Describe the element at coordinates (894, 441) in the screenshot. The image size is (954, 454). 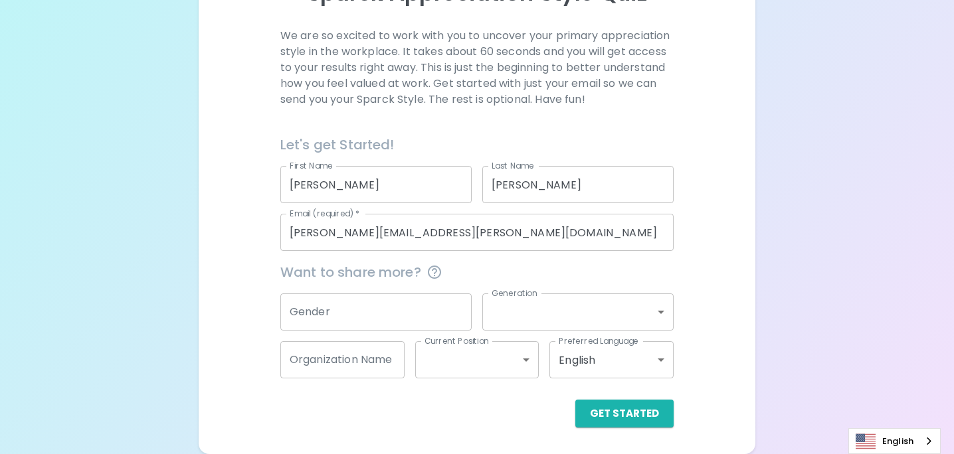
I see `aside: Language selected: English` at that location.